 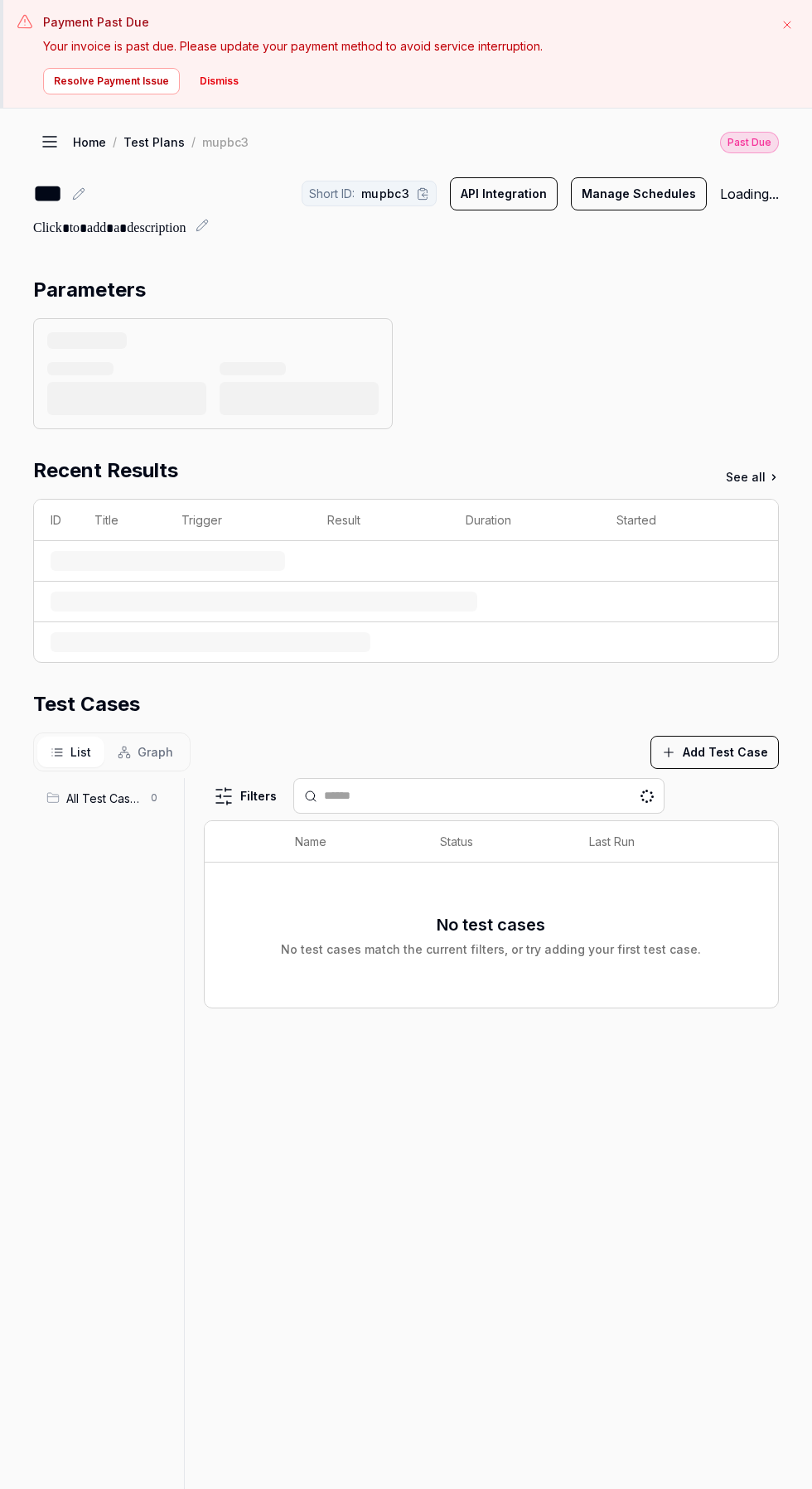 What do you see at coordinates (491, 925) in the screenshot?
I see `h3: No test cases` at bounding box center [491, 925].